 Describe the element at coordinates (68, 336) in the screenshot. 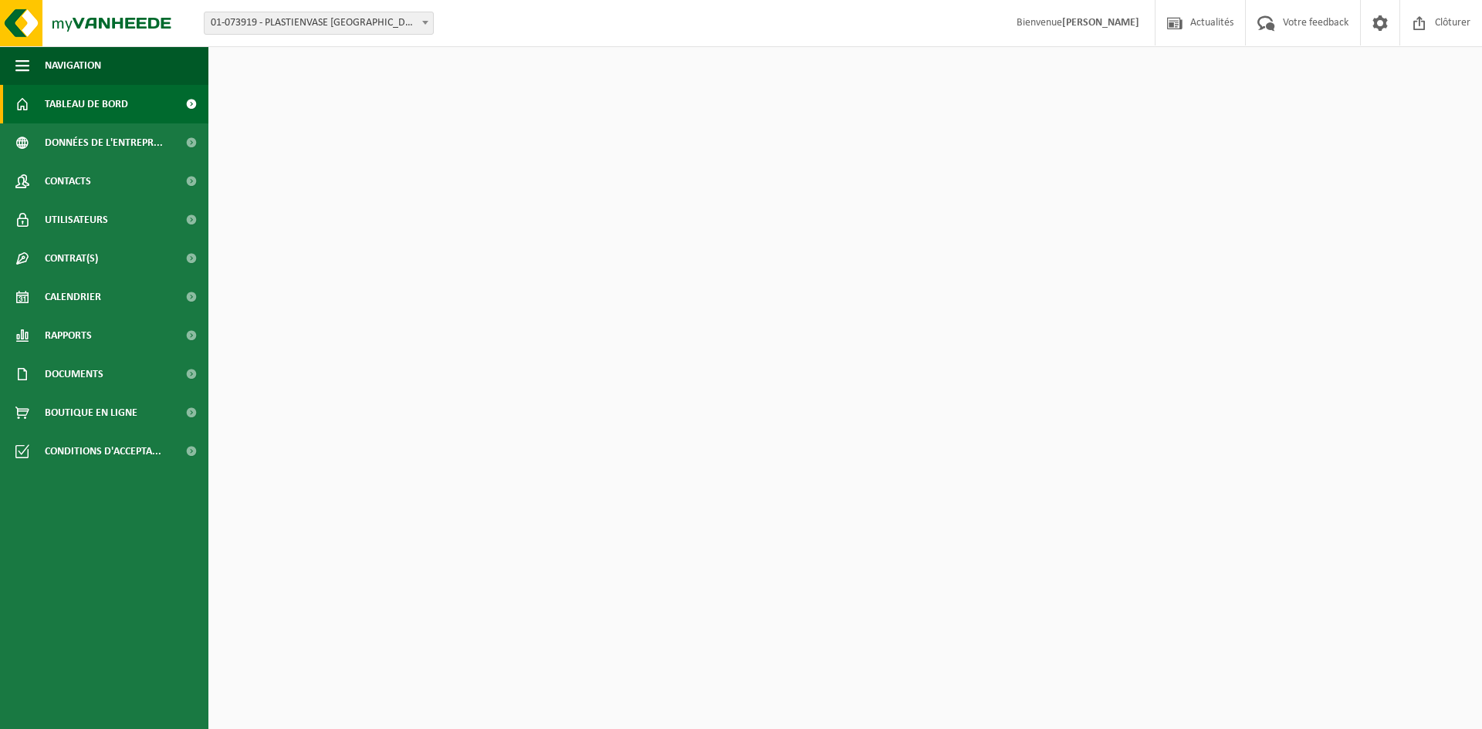

I see `span: Rapports` at that location.